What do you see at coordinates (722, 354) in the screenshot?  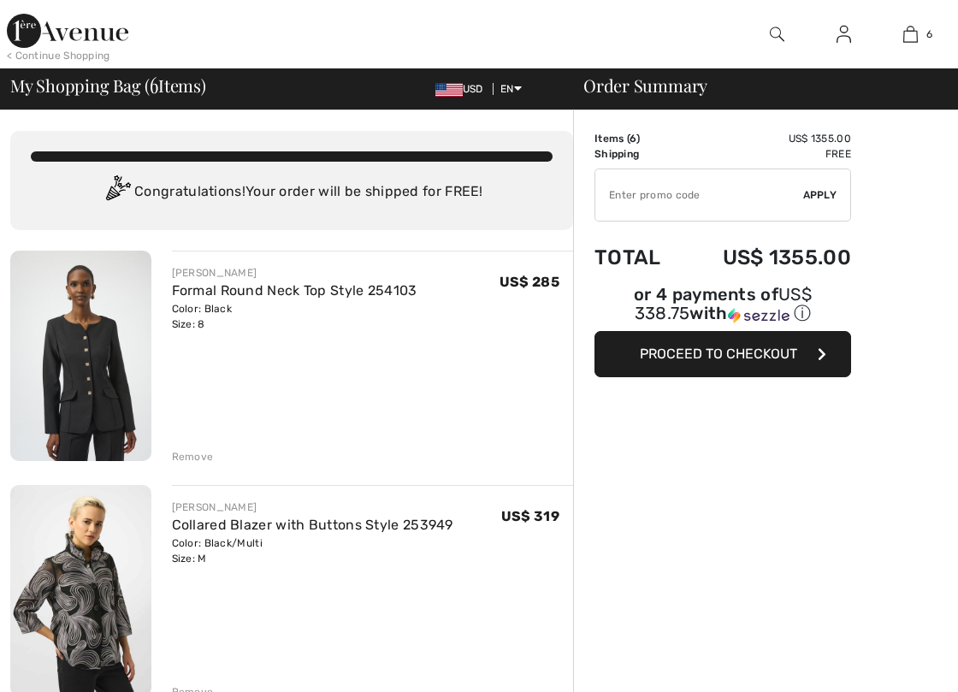 I see `button: Proceed to Checkout` at bounding box center [722, 354].